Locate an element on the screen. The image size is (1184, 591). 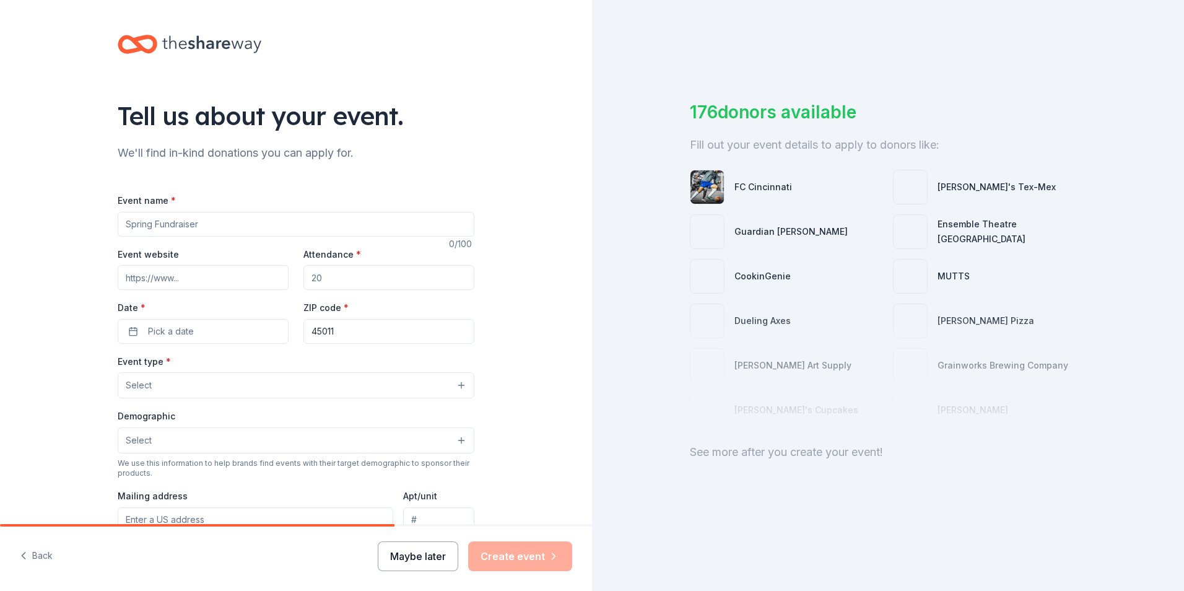
img: photo for Guardian Angel Device is located at coordinates (707, 232).